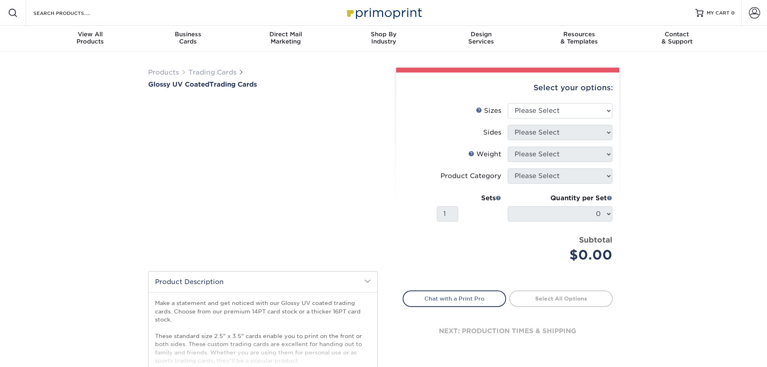 The height and width of the screenshot is (367, 767). Describe the element at coordinates (677, 39) in the screenshot. I see `a: Contact& Support` at that location.